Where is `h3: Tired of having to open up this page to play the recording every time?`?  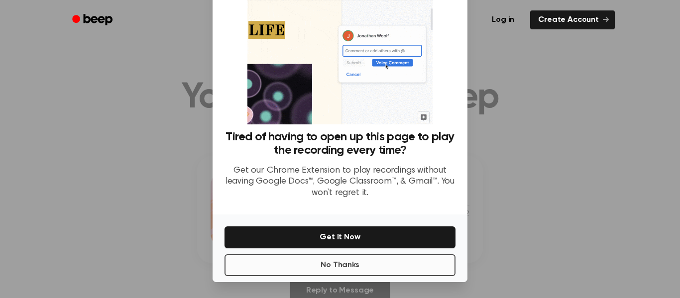
h3: Tired of having to open up this page to play the recording every time? is located at coordinates (340, 144).